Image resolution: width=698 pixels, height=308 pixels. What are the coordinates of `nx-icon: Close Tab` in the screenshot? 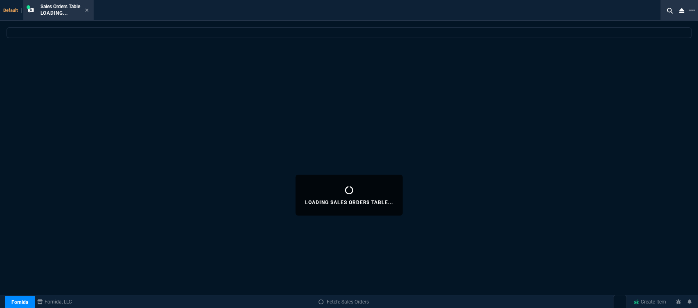 It's located at (87, 11).